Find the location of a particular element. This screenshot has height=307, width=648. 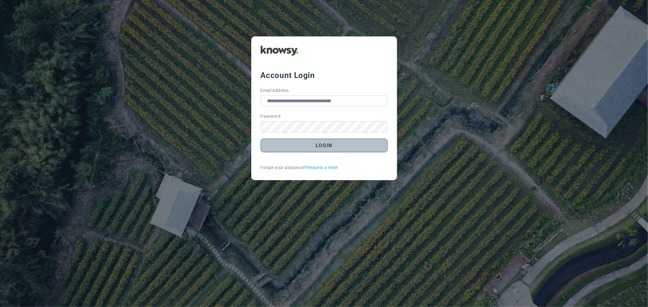

label: Email Address is located at coordinates (275, 91).